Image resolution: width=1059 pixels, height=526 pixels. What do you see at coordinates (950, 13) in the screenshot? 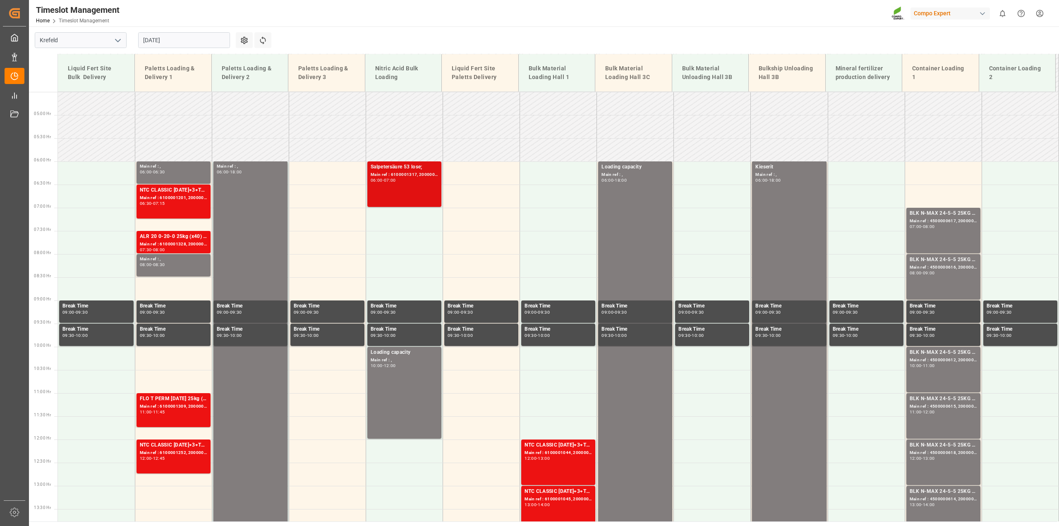
I see `div: Compo Expert` at bounding box center [950, 13].